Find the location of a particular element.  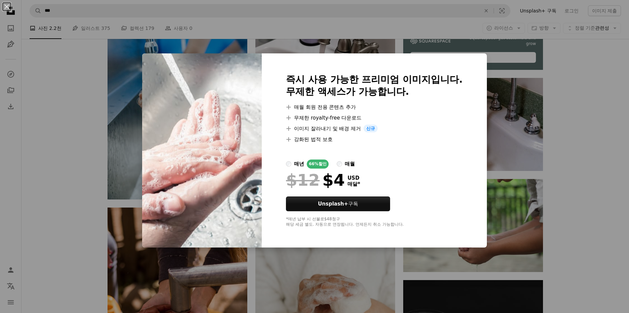

li: 무제한 royalty-free 다운로드 is located at coordinates (374, 118).